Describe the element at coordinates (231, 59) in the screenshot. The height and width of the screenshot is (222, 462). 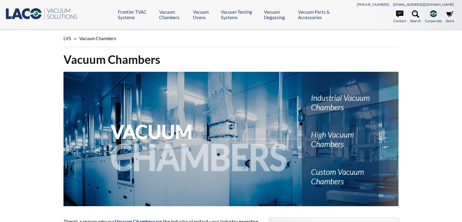
I see `h1: Vacuum Chambers` at that location.